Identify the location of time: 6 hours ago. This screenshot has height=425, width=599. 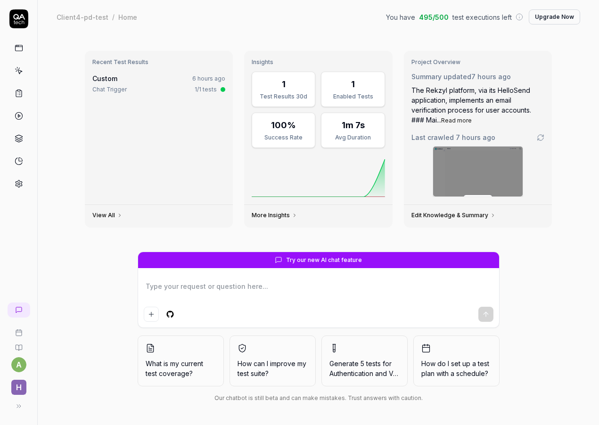
(209, 78).